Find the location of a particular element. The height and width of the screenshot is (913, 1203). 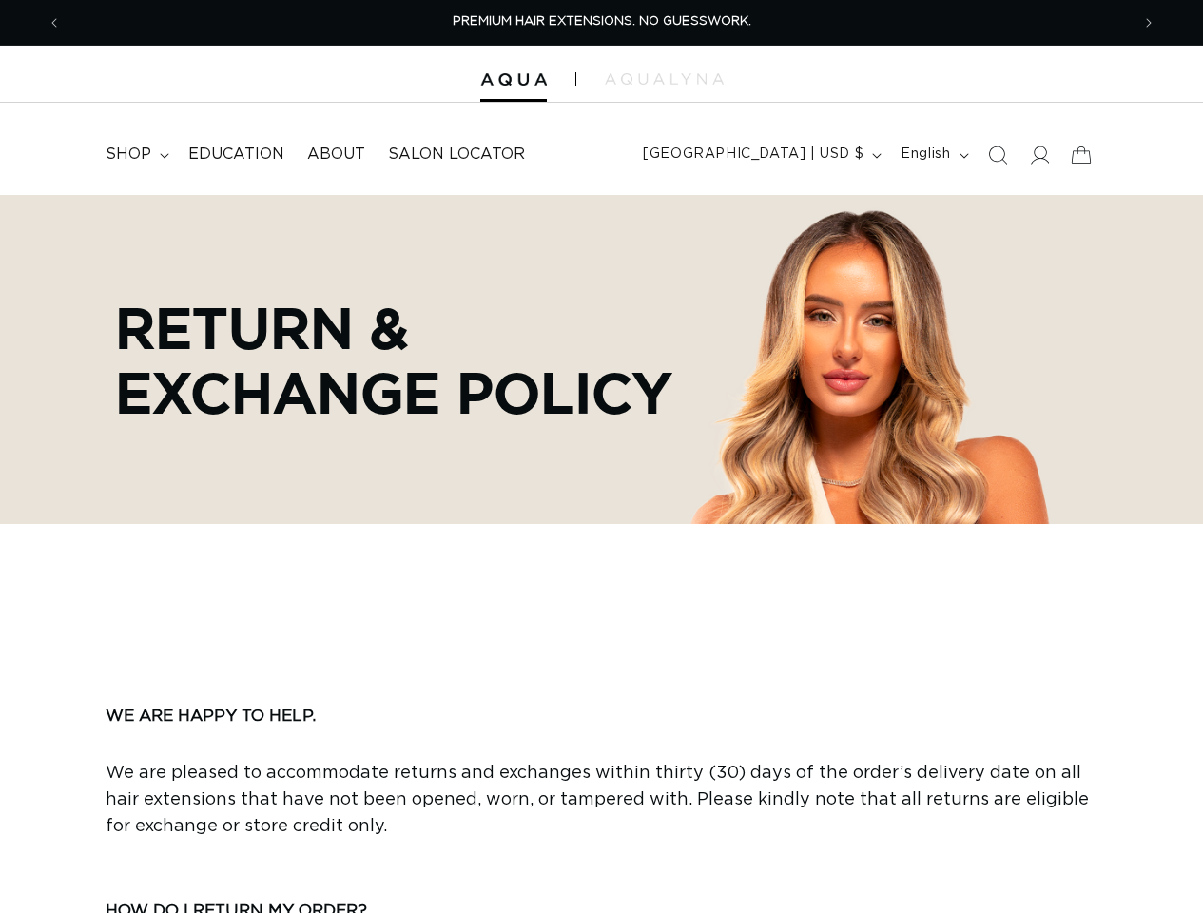

summary: shop is located at coordinates (135, 154).